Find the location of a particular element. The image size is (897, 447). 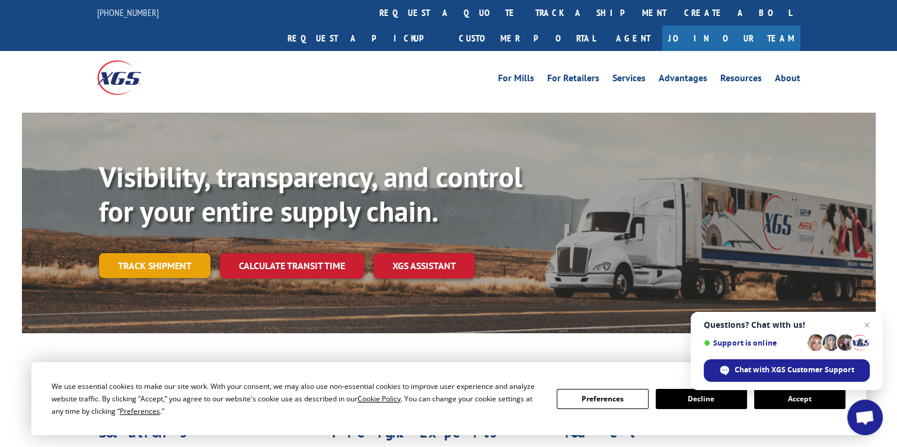

a: Advantages is located at coordinates (683, 80).